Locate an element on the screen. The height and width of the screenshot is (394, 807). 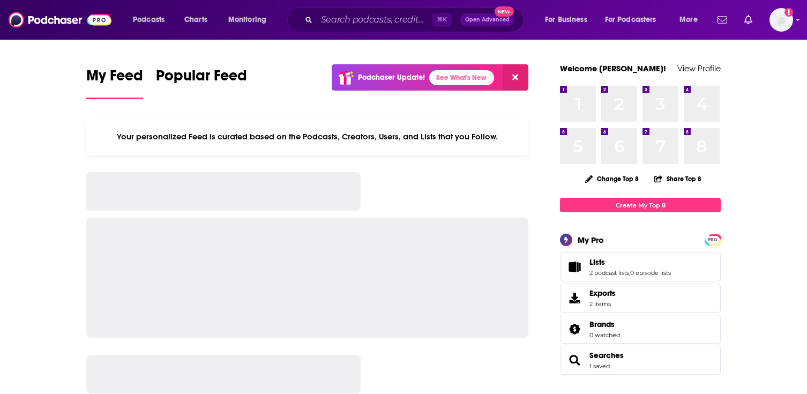
button: Change Top 8 is located at coordinates (612, 179).